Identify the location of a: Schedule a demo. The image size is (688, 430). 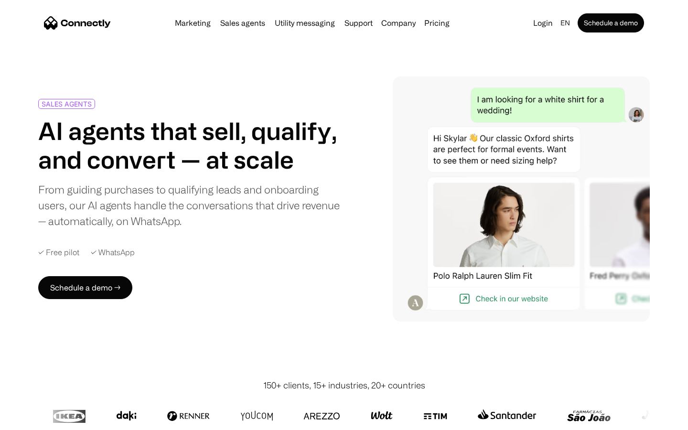
(611, 23).